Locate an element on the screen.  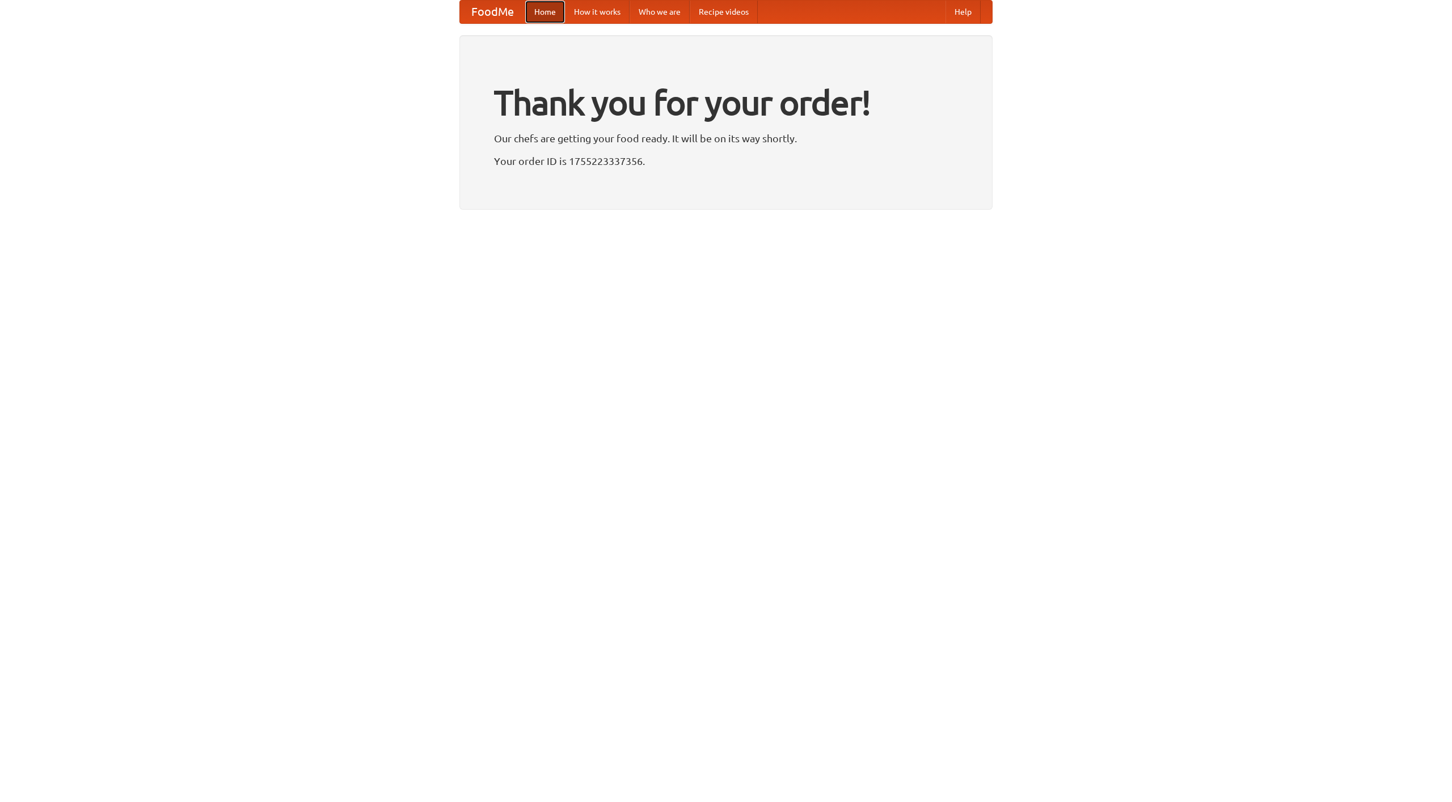
a: Home is located at coordinates (545, 12).